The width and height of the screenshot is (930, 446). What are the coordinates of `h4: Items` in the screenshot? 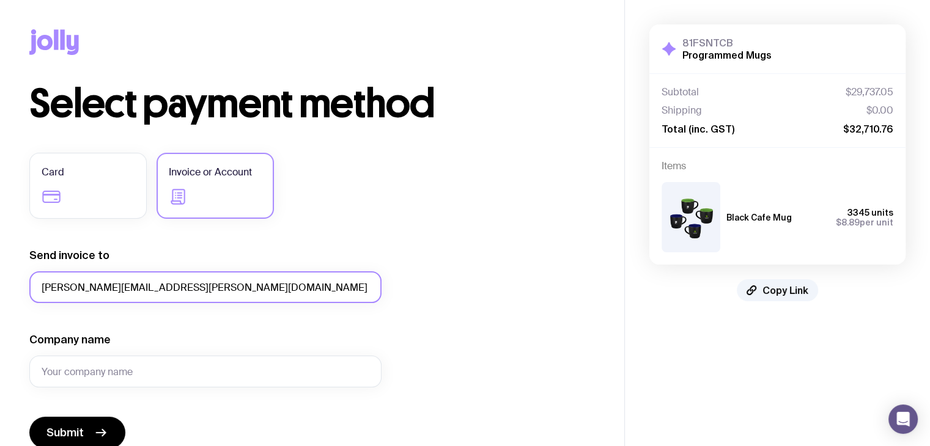 It's located at (777, 166).